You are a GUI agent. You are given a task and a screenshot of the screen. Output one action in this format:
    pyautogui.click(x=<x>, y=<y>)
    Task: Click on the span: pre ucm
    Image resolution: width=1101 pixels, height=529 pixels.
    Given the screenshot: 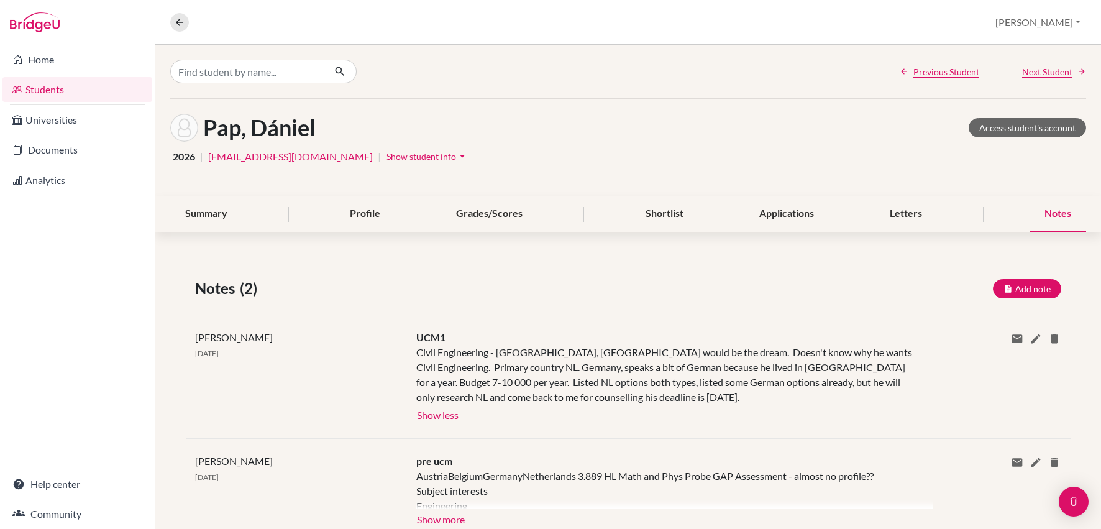 What is the action you would take?
    pyautogui.click(x=434, y=460)
    